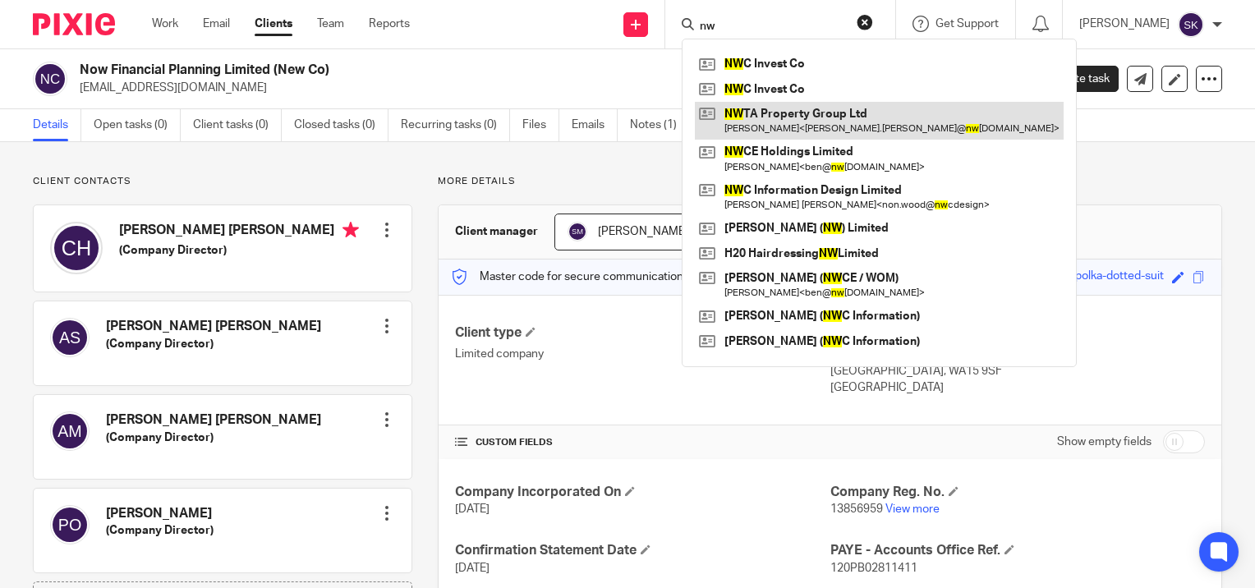 The width and height of the screenshot is (1255, 588). Describe the element at coordinates (455, 125) in the screenshot. I see `a: Recurring tasks (0)` at that location.